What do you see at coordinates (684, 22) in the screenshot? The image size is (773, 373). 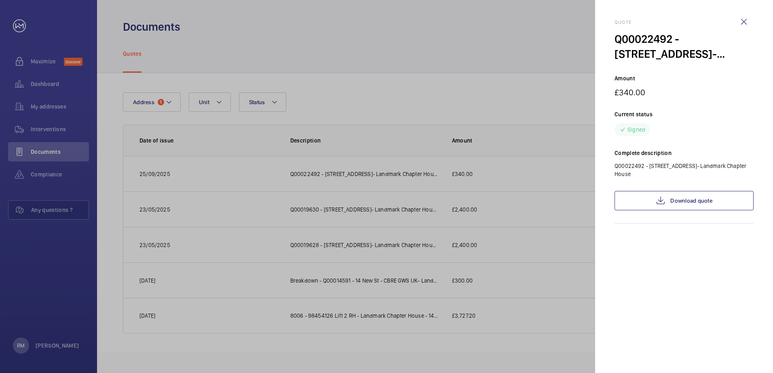 I see `h2: Quote` at bounding box center [684, 22].